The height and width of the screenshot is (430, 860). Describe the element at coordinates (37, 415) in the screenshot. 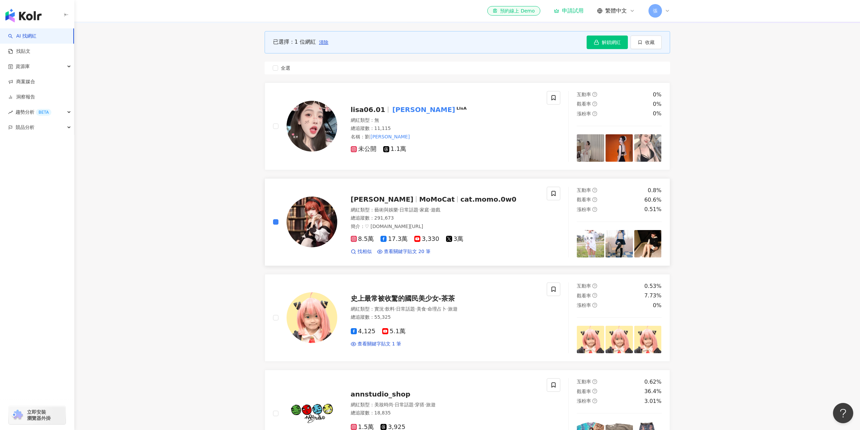

I see `a: chrome extension立即安裝 瀏覽器外掛` at that location.